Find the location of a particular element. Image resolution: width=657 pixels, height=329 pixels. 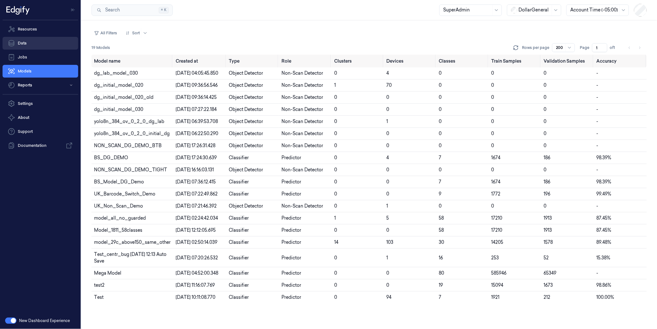

span: dg_initial_model_020_old is located at coordinates (124, 97).